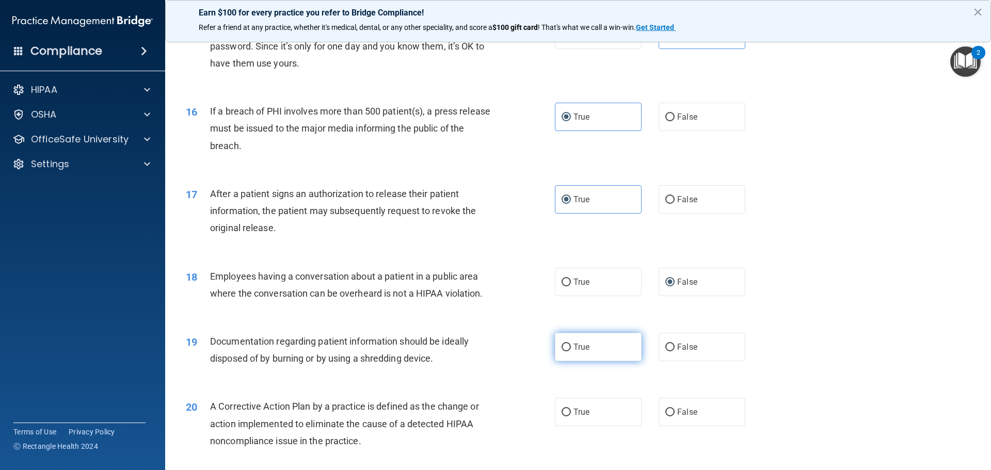 The image size is (991, 470). I want to click on span: A co-worker and trusted friend forgot their newly assigned password. Since it’s only for one day ..., so click(347, 46).